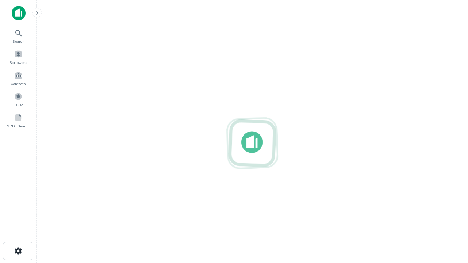 Image resolution: width=468 pixels, height=263 pixels. What do you see at coordinates (18, 100) in the screenshot?
I see `div: Saved` at bounding box center [18, 100].